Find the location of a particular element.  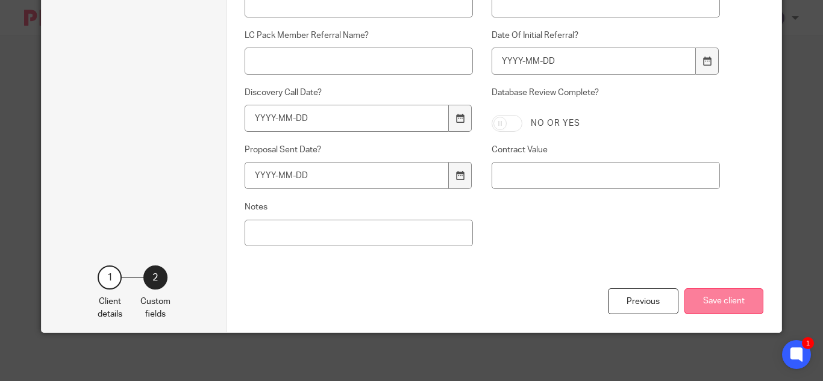

p: Custom fields is located at coordinates (155, 308).